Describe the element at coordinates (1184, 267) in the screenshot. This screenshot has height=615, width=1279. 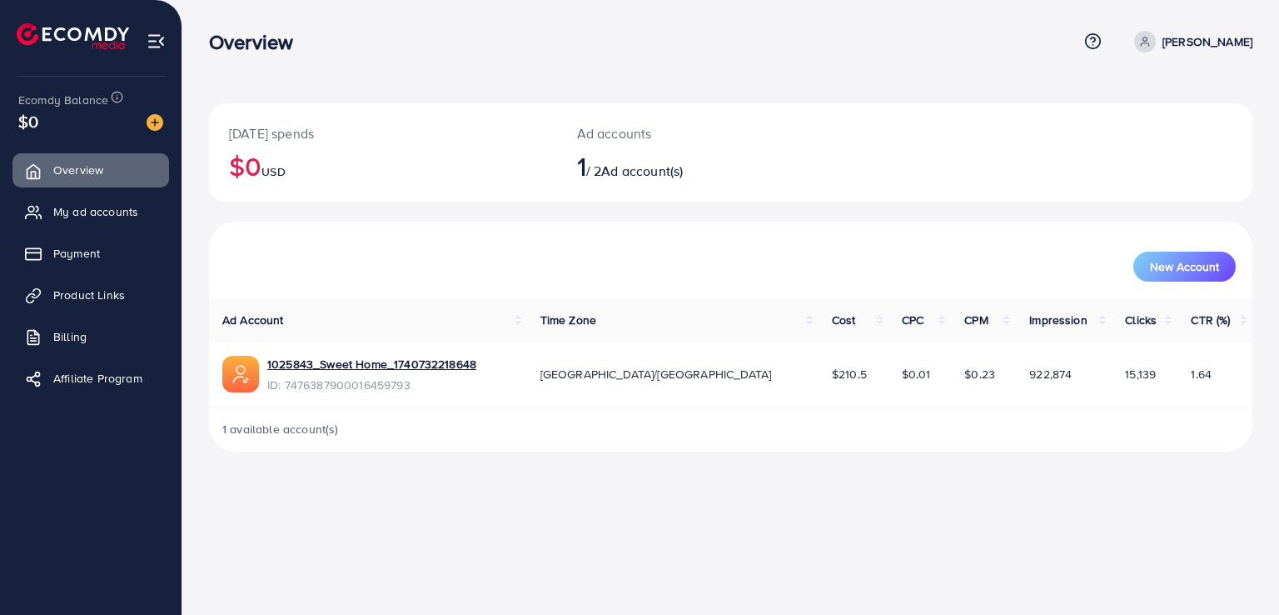
I see `button: New Account` at that location.